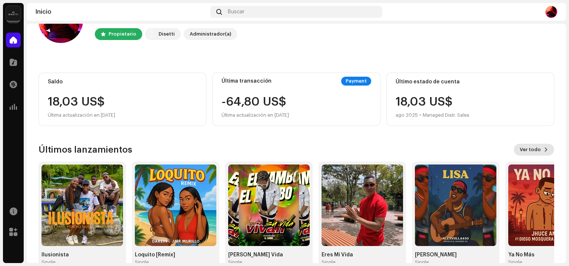 This screenshot has width=569, height=266. Describe the element at coordinates (175, 255) in the screenshot. I see `div: Loquito [Remix]` at that location.